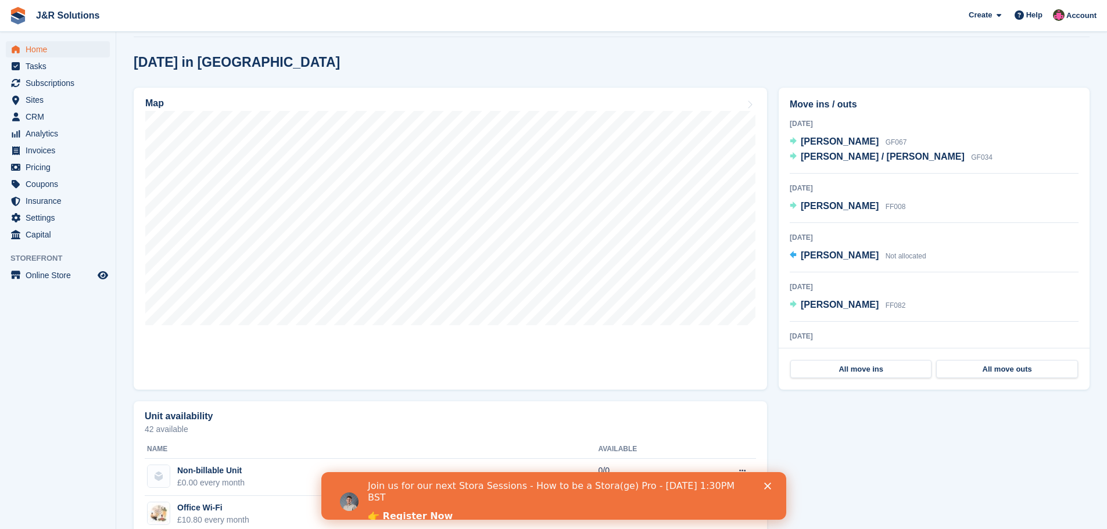 This screenshot has width=1107, height=529. What do you see at coordinates (1034, 15) in the screenshot?
I see `span: Help` at bounding box center [1034, 15].